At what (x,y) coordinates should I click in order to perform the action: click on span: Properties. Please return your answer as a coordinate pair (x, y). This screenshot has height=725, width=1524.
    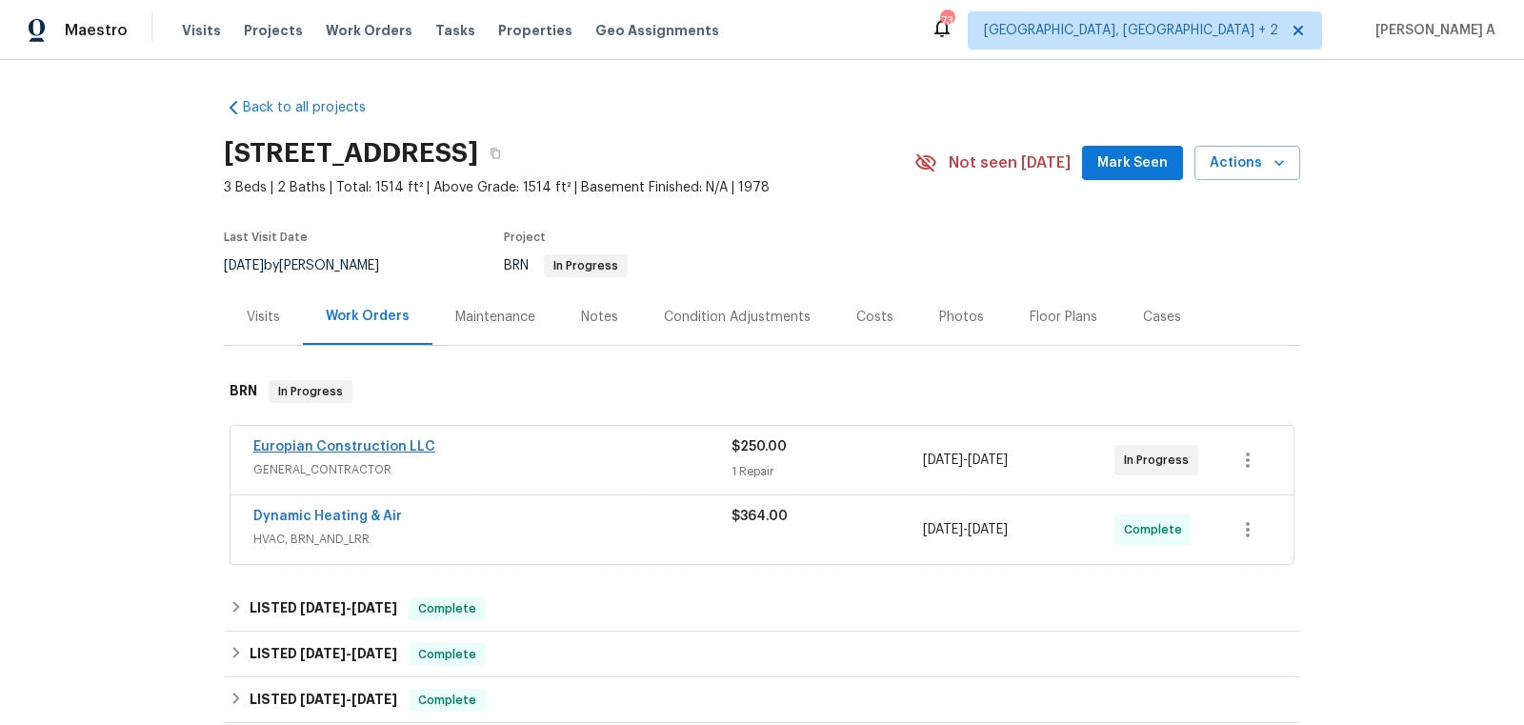
    Looking at the image, I should click on (535, 30).